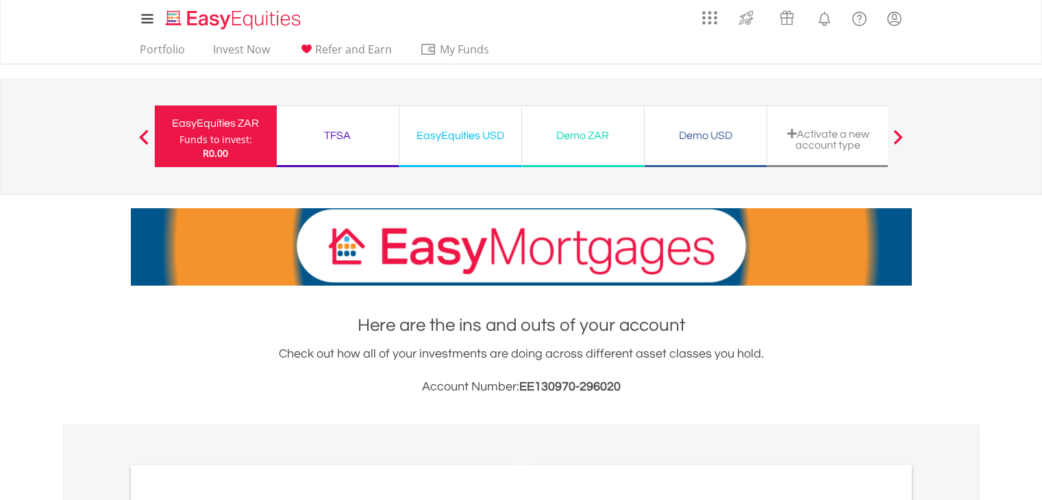  Describe the element at coordinates (521, 371) in the screenshot. I see `div: Check out how all of your investments are doing across different asset classes you hold.` at that location.